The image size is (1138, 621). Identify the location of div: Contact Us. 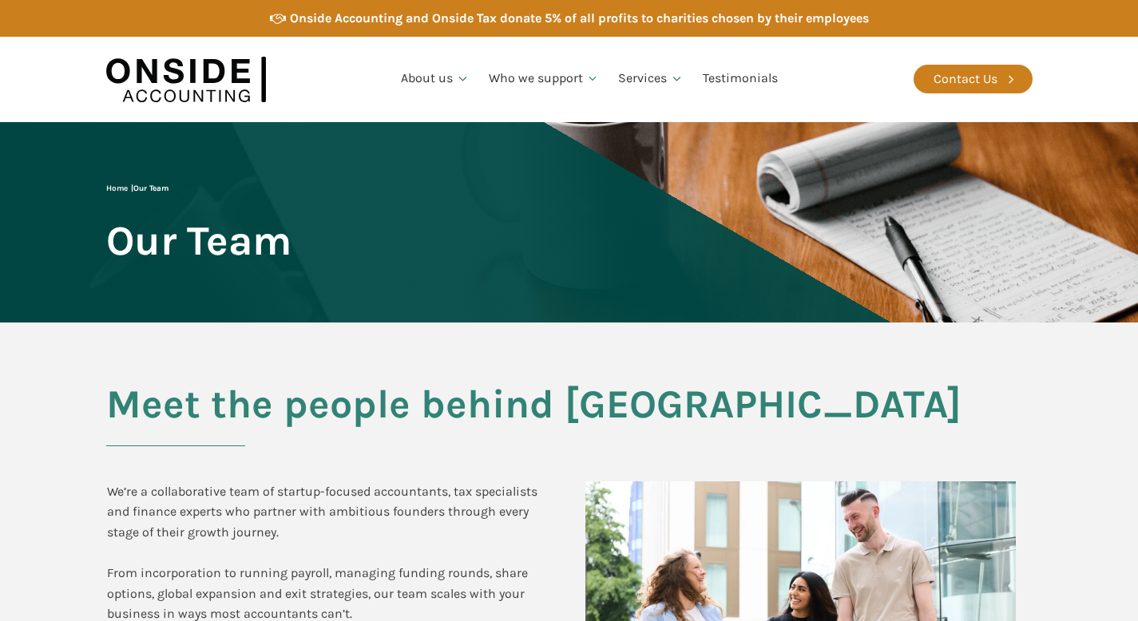
(965, 79).